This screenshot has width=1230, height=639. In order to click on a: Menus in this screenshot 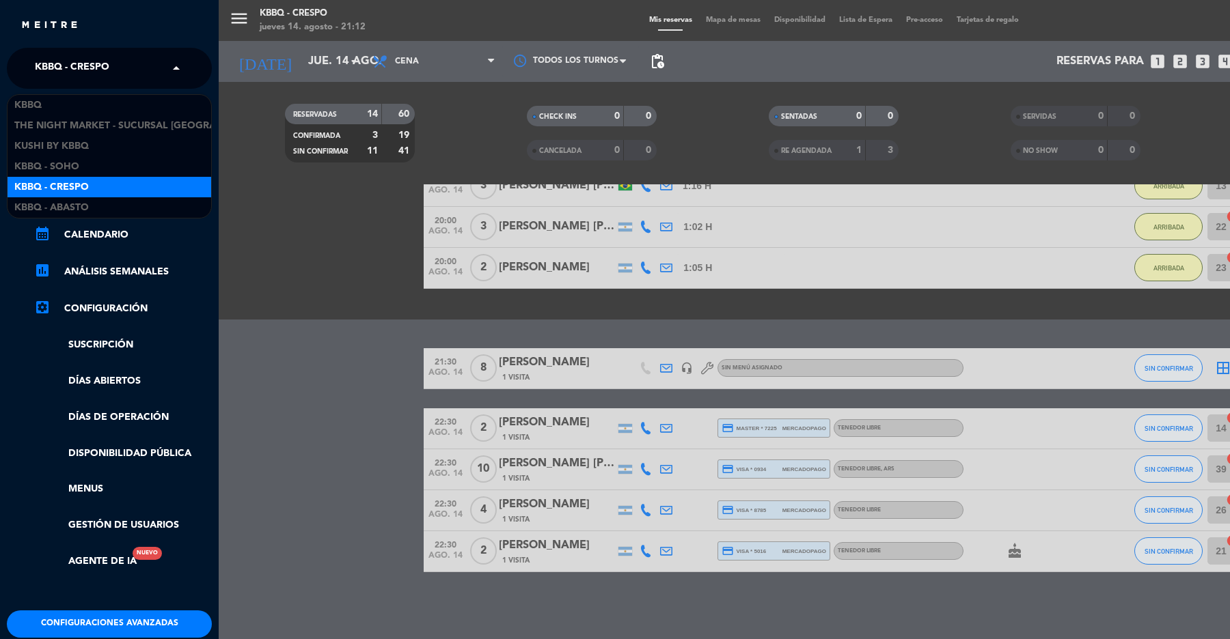, I will do `click(123, 489)`.